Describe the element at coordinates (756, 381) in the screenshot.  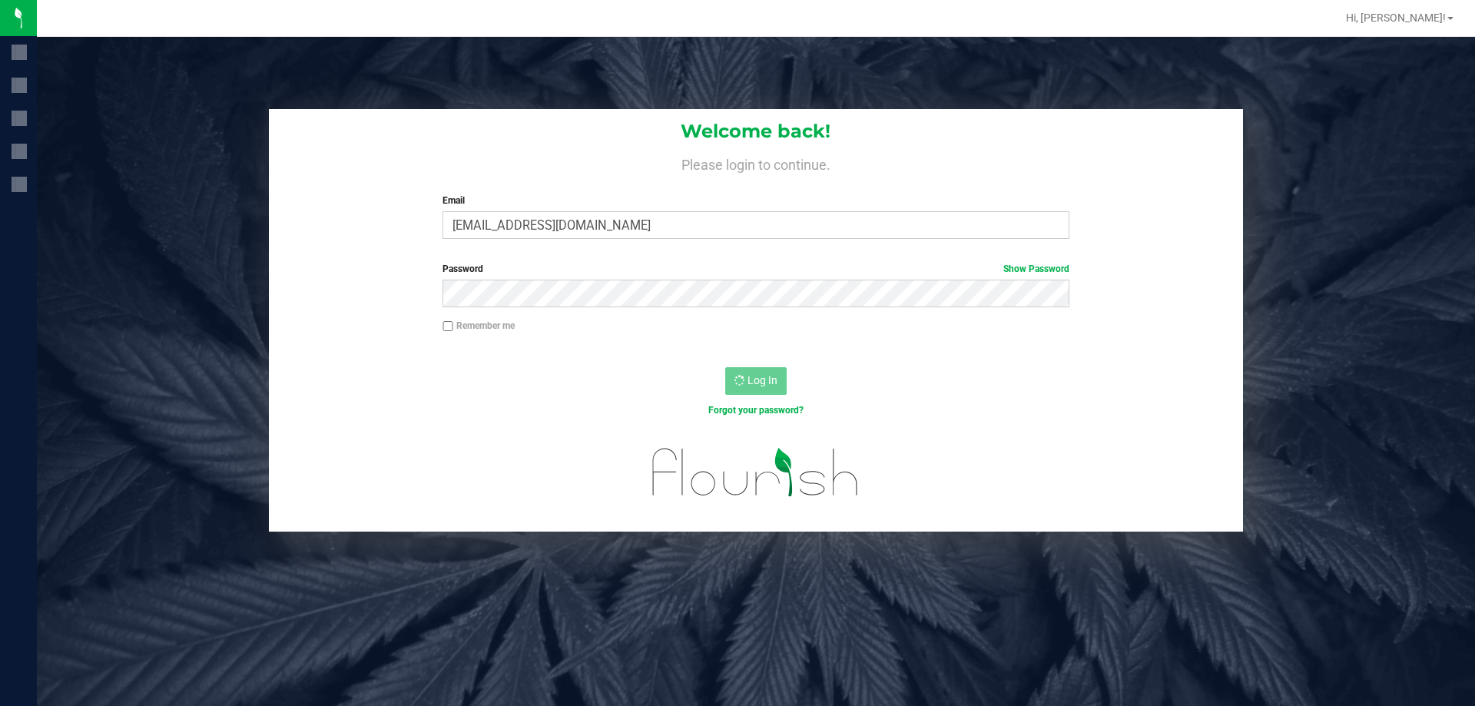
I see `button: Log In` at that location.